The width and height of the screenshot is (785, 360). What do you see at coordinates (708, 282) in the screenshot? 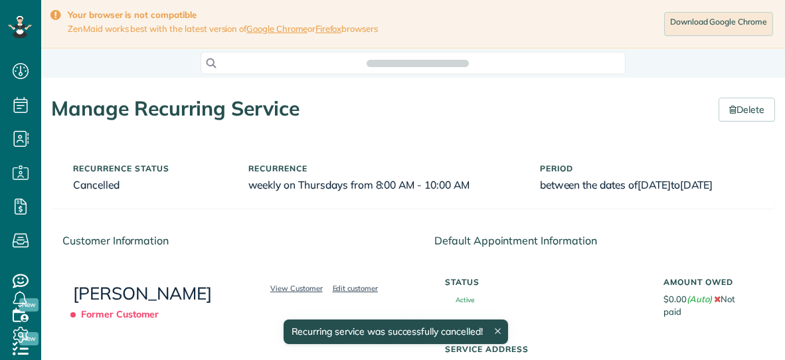
I see `h5: Amount Owed` at bounding box center [708, 282].